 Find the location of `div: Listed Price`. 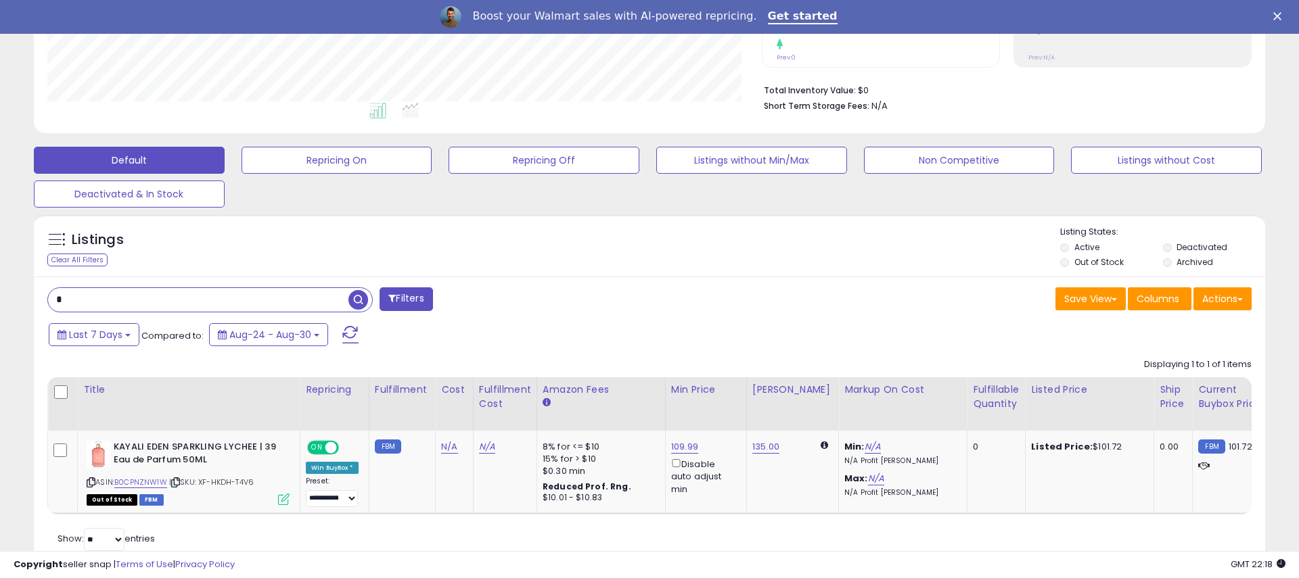

div: Listed Price is located at coordinates (1089, 390).